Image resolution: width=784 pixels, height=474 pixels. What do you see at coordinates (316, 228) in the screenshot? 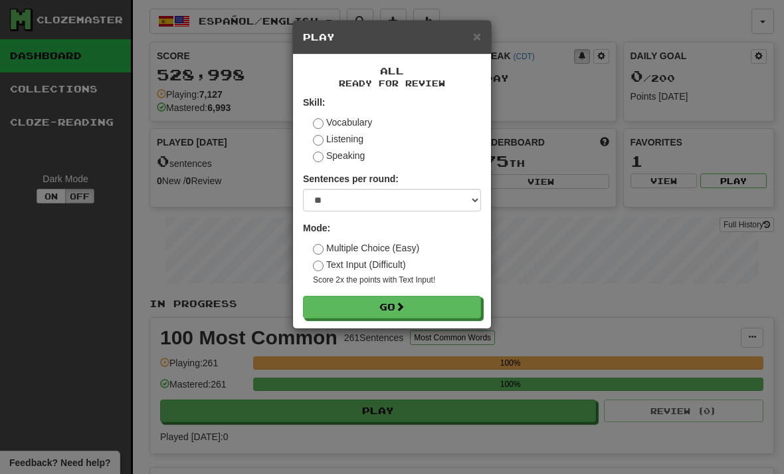
I see `strong: Mode:` at bounding box center [316, 228].